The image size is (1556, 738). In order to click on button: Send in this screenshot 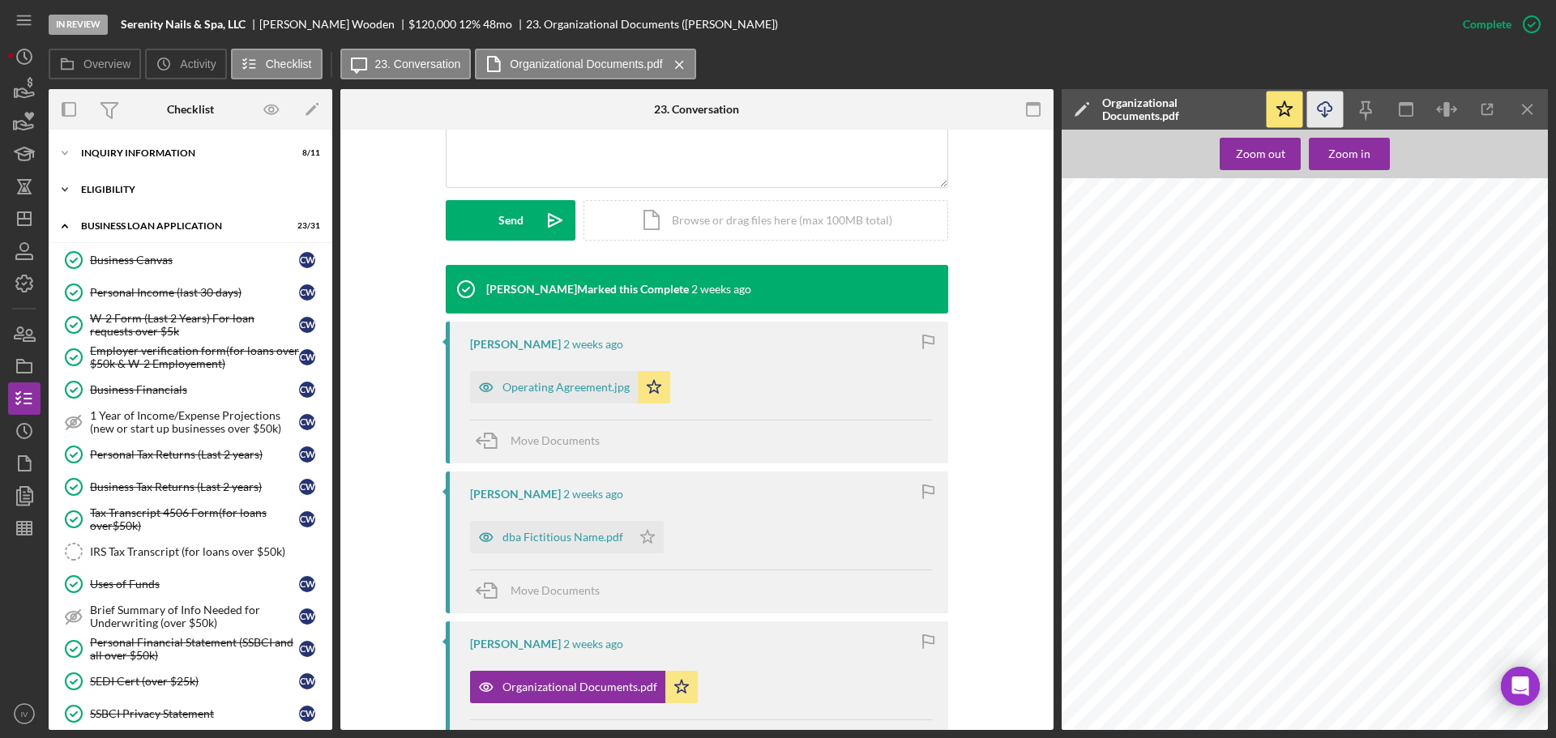, I will do `click(511, 220)`.